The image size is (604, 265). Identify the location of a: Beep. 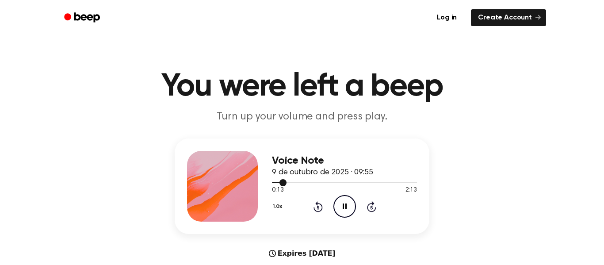
(83, 18).